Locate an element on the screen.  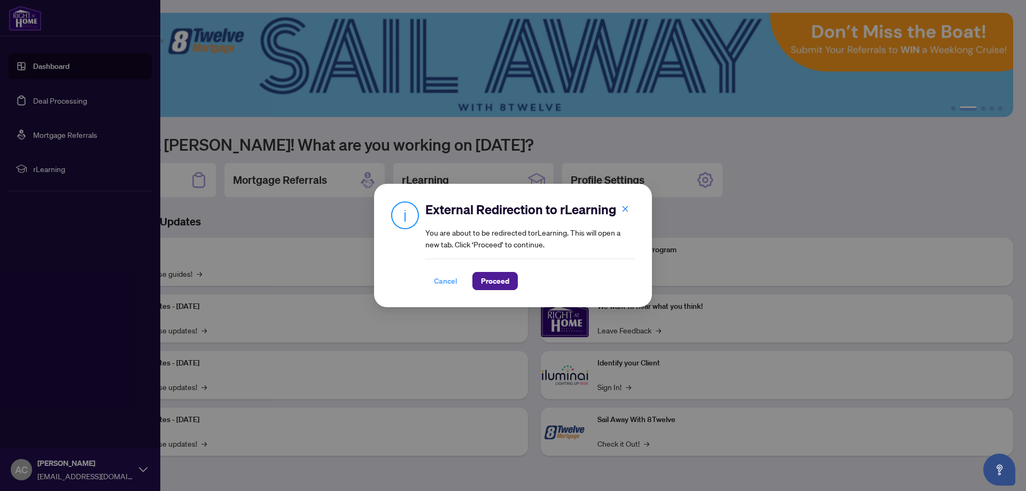
button: Cancel is located at coordinates (446, 281).